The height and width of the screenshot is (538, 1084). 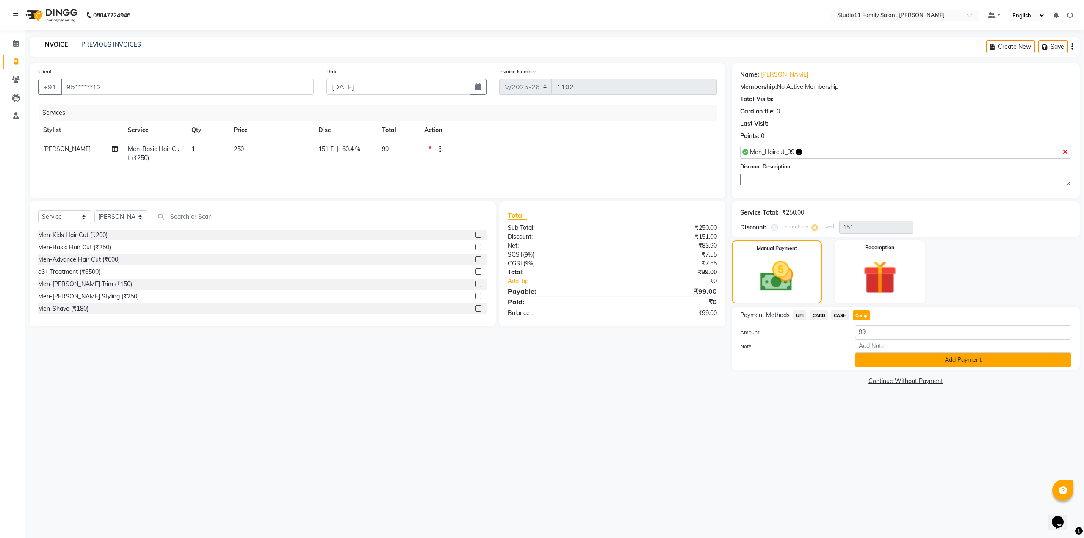 What do you see at coordinates (345, 130) in the screenshot?
I see `th: Disc` at bounding box center [345, 130].